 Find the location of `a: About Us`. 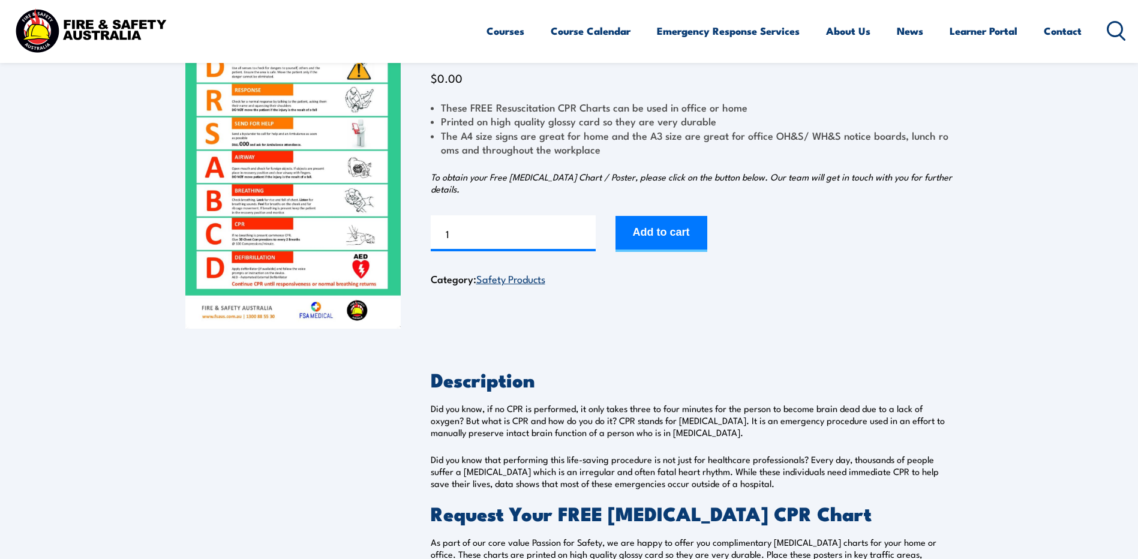

a: About Us is located at coordinates (848, 31).